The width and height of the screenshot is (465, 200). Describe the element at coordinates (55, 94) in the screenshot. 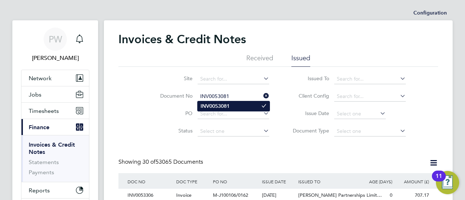

I see `button: Jobs` at that location.